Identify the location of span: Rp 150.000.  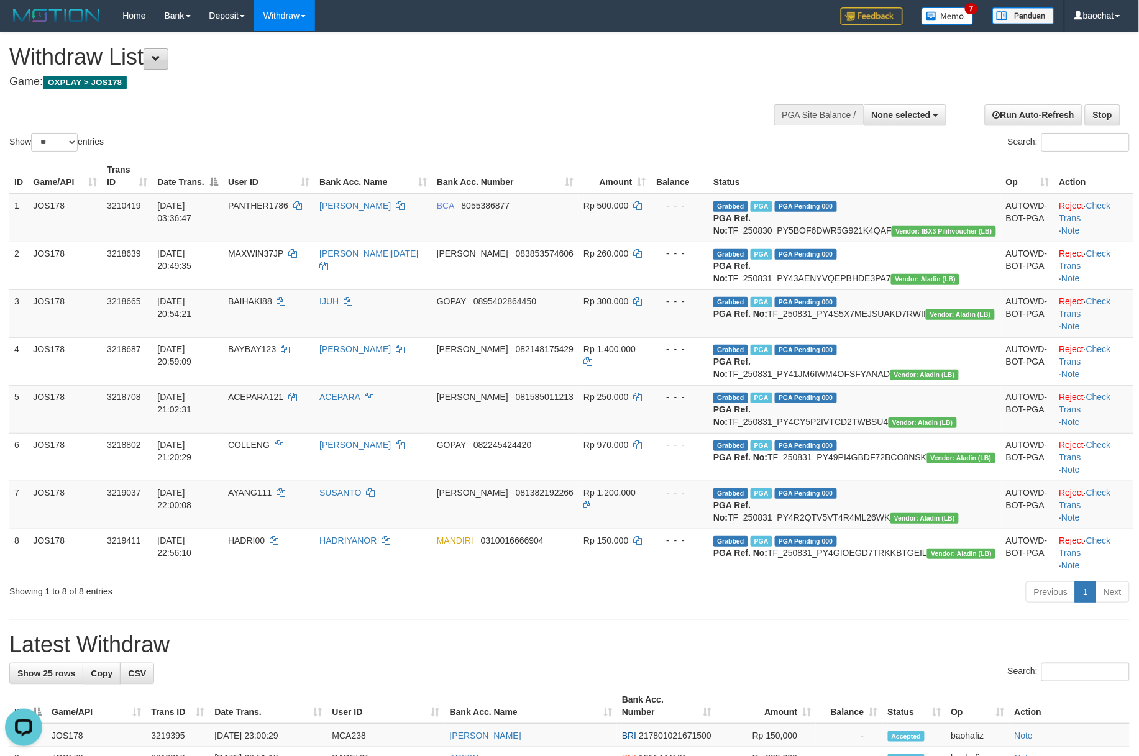
(606, 540).